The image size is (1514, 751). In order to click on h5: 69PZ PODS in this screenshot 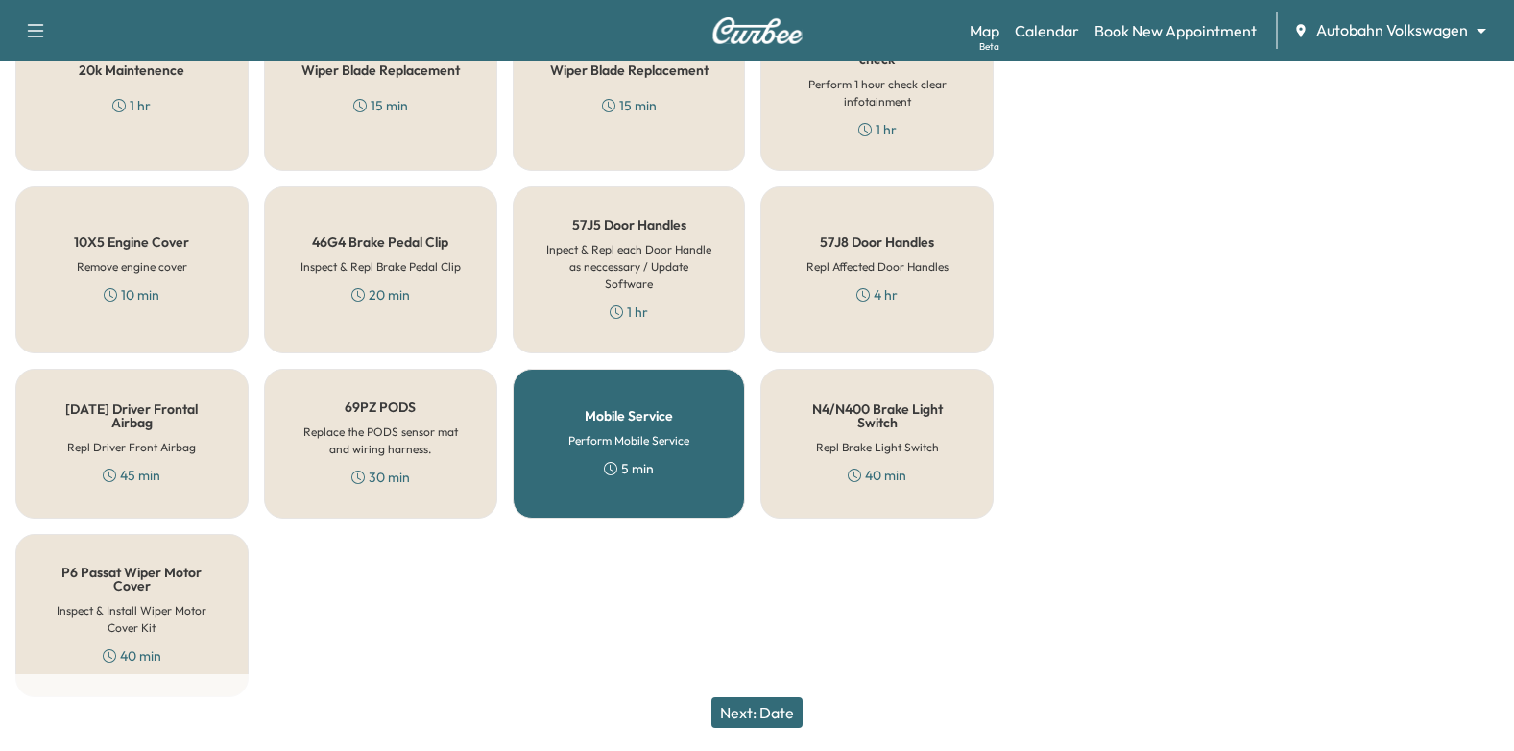, I will do `click(380, 407)`.